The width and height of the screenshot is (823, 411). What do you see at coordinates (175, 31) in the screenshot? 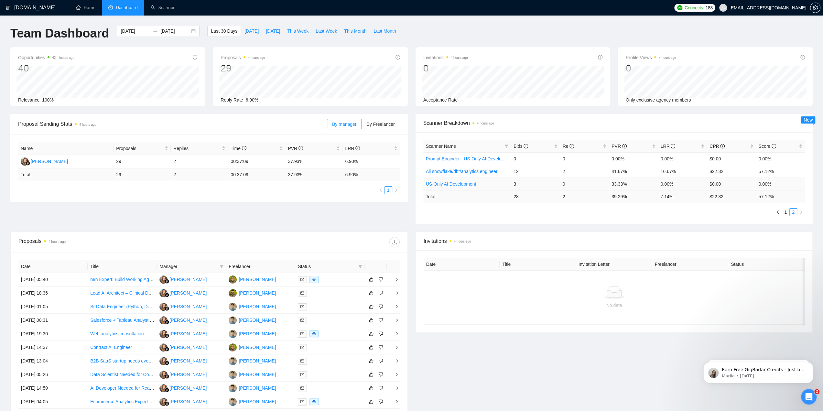
I see `input: End date` at bounding box center [175, 31].